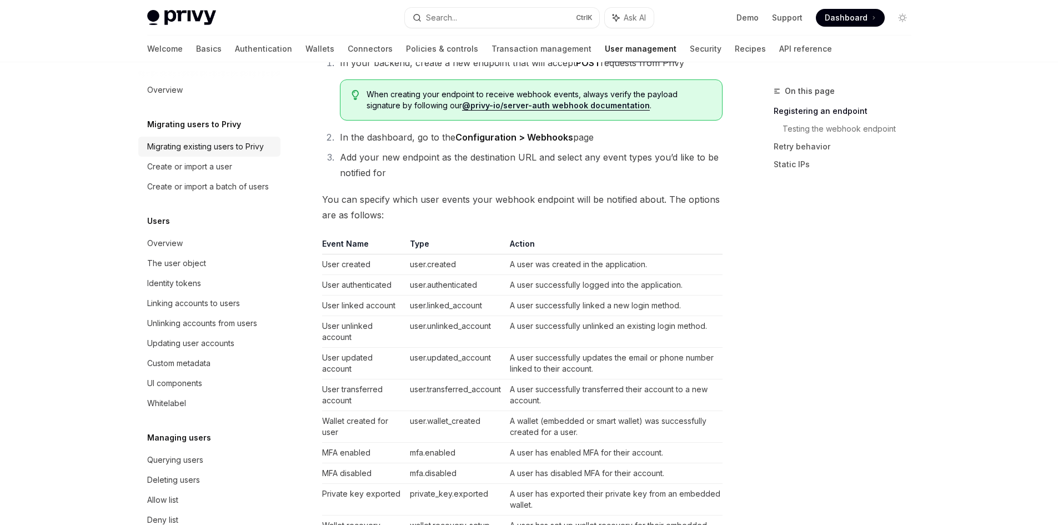 This screenshot has height=525, width=1058. Describe the element at coordinates (163, 500) in the screenshot. I see `div: Allow list` at that location.